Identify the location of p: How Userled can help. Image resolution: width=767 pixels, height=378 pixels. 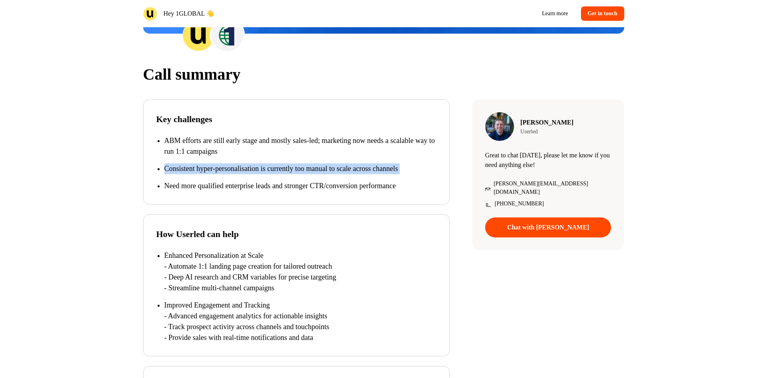
(296, 234).